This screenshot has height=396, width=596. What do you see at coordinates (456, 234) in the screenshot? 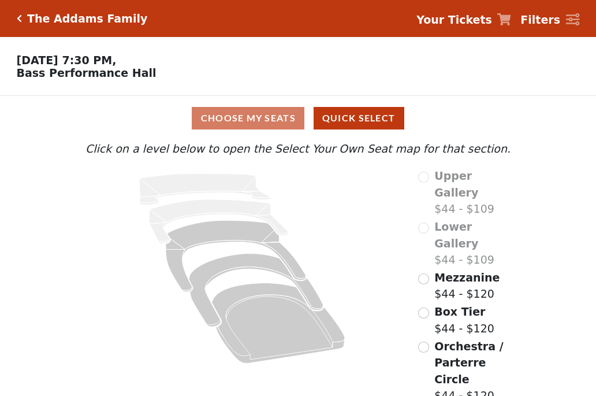
I see `span: Lower Gallery` at bounding box center [456, 234].